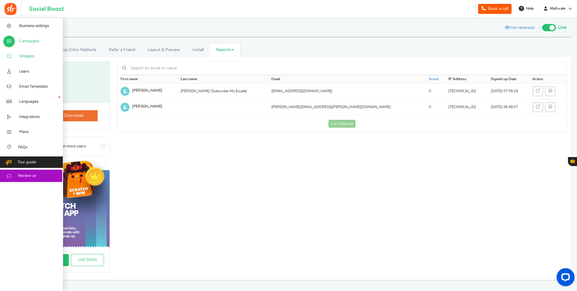 Image resolution: width=577 pixels, height=291 pixels. What do you see at coordinates (526, 8) in the screenshot?
I see `a: Help` at bounding box center [526, 8].